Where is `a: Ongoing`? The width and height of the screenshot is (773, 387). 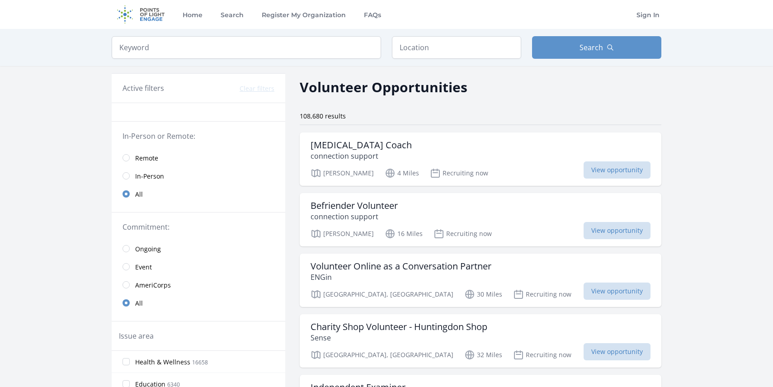
a: Ongoing is located at coordinates (198, 249).